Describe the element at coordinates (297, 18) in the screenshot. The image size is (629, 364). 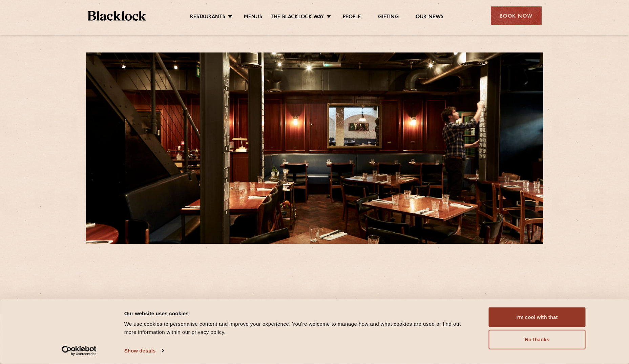
I see `a: The Blacklock Way` at that location.